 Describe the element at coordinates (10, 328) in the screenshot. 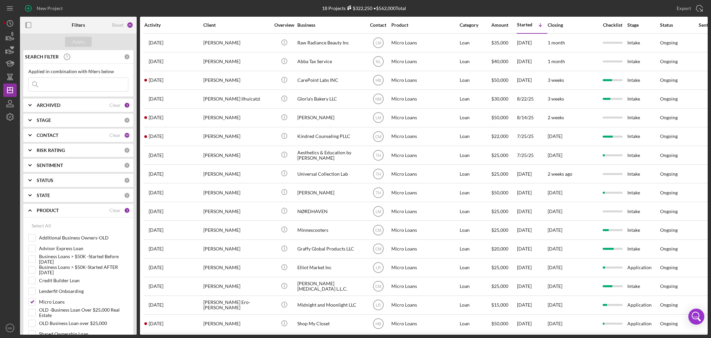

I see `button: MK` at that location.